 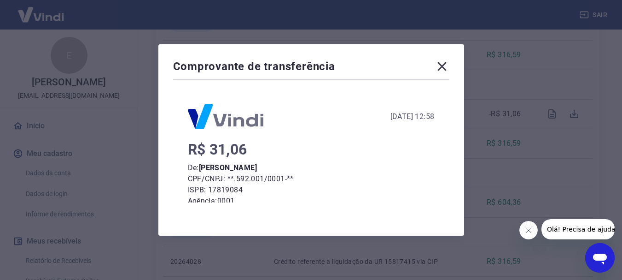 I want to click on img: Logo, so click(x=226, y=116).